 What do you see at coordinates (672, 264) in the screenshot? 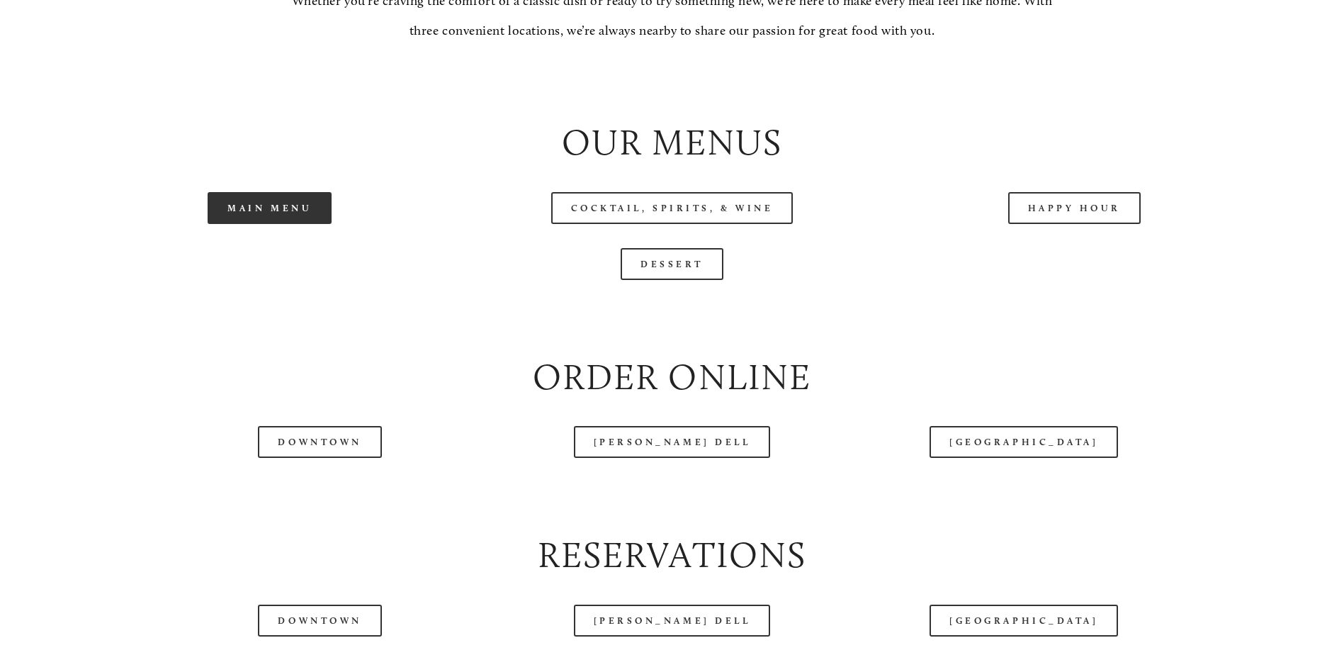
I see `a: Dessert` at bounding box center [672, 264].